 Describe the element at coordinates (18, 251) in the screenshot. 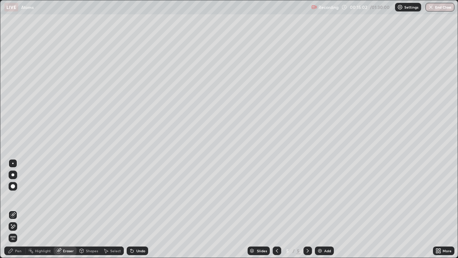

I see `div: Pen` at that location.